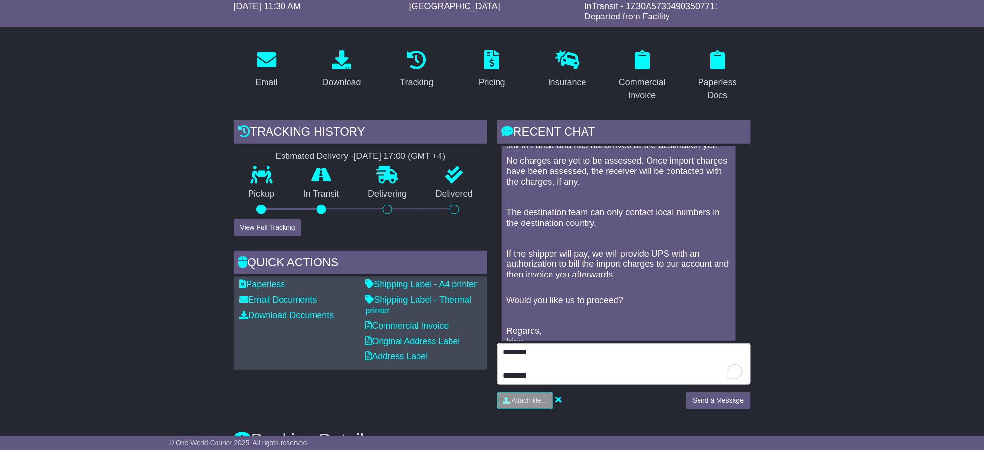 Image resolution: width=984 pixels, height=450 pixels. I want to click on p: If the shipper will pay, we will provide UPS with an authorization to bill the import charges to ..., so click(619, 269).